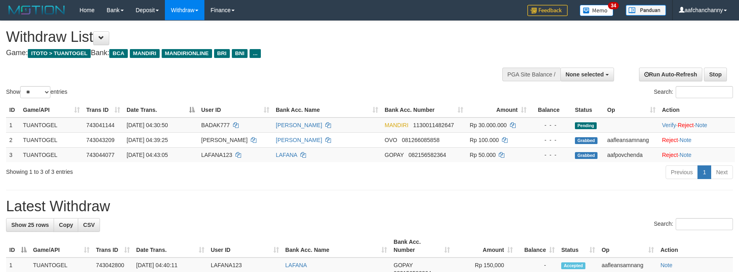  Describe the element at coordinates (18, 246) in the screenshot. I see `th: ID: activate to sort column descending` at that location.